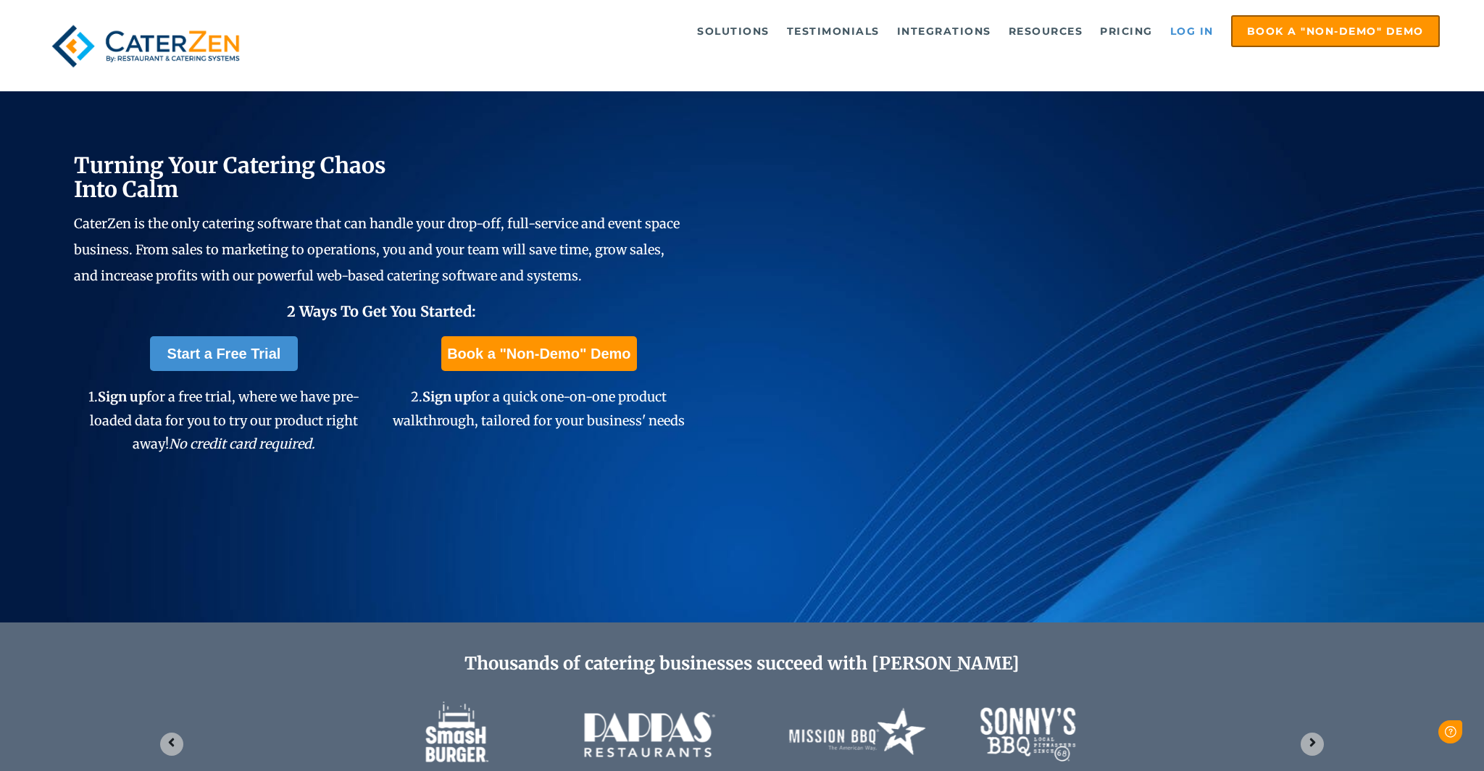  What do you see at coordinates (377, 249) in the screenshot?
I see `span: CaterZen is the only catering software that can handle your drop-off, full-service and event spac...` at bounding box center [377, 249].